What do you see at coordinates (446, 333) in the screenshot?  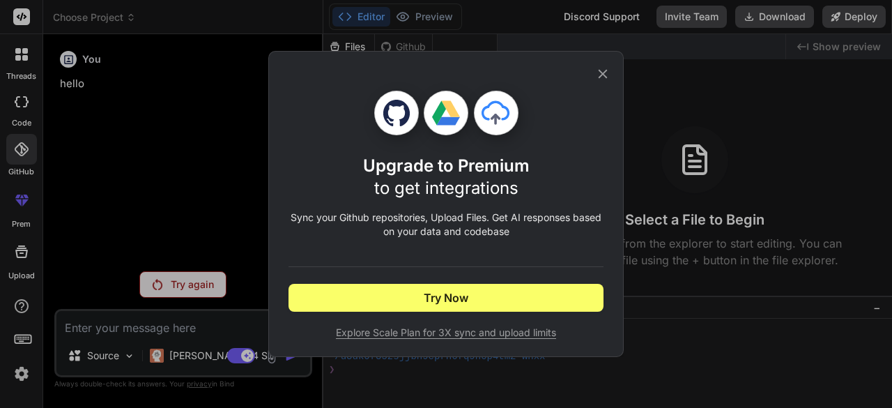 I see `span: Explore Scale Plan for 3X sync and upload limits` at bounding box center [446, 333].